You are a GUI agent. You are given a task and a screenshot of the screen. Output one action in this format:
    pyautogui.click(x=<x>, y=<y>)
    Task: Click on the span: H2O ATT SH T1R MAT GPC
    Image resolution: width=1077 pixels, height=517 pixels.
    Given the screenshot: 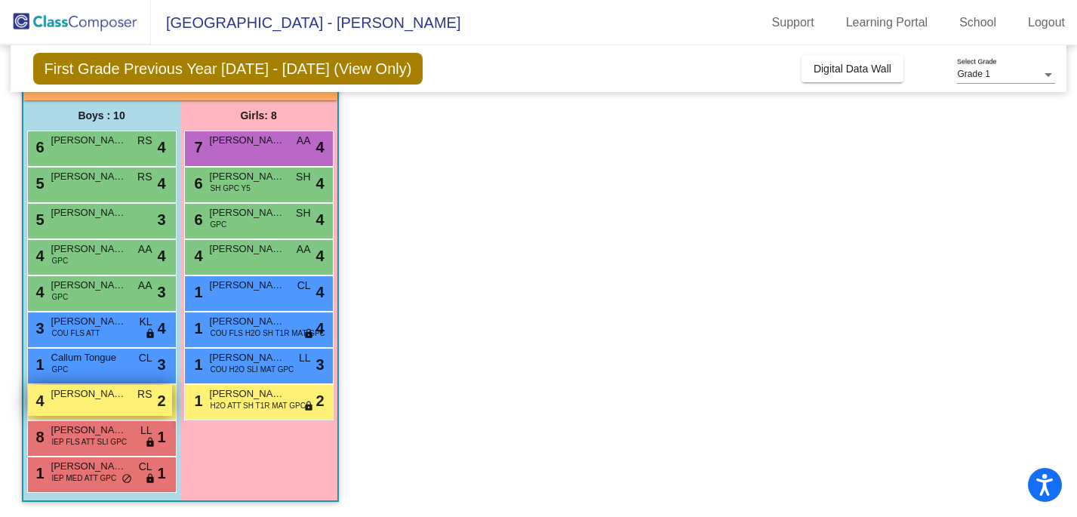 What is the action you would take?
    pyautogui.click(x=258, y=405)
    